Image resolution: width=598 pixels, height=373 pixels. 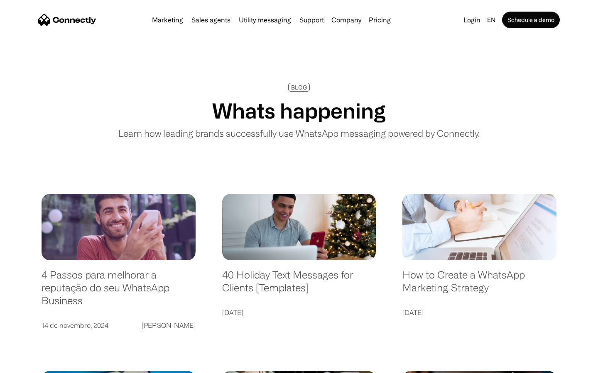 What do you see at coordinates (211, 20) in the screenshot?
I see `a: Sales agents` at bounding box center [211, 20].